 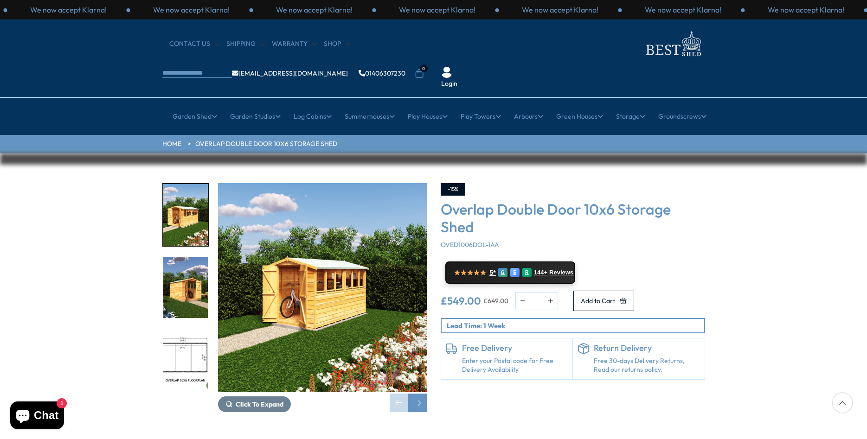 I want to click on a: Shipping, so click(x=245, y=44).